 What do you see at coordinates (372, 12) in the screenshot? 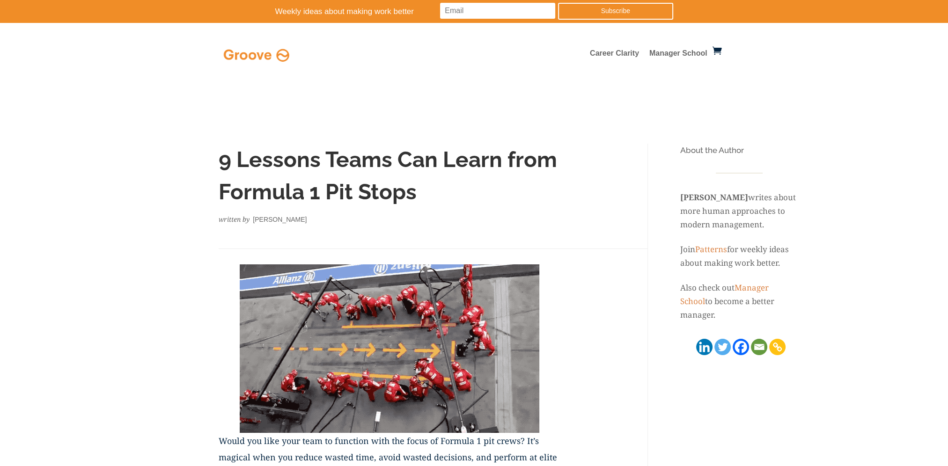
I see `p: Weekly ideas about making work better` at bounding box center [372, 12].